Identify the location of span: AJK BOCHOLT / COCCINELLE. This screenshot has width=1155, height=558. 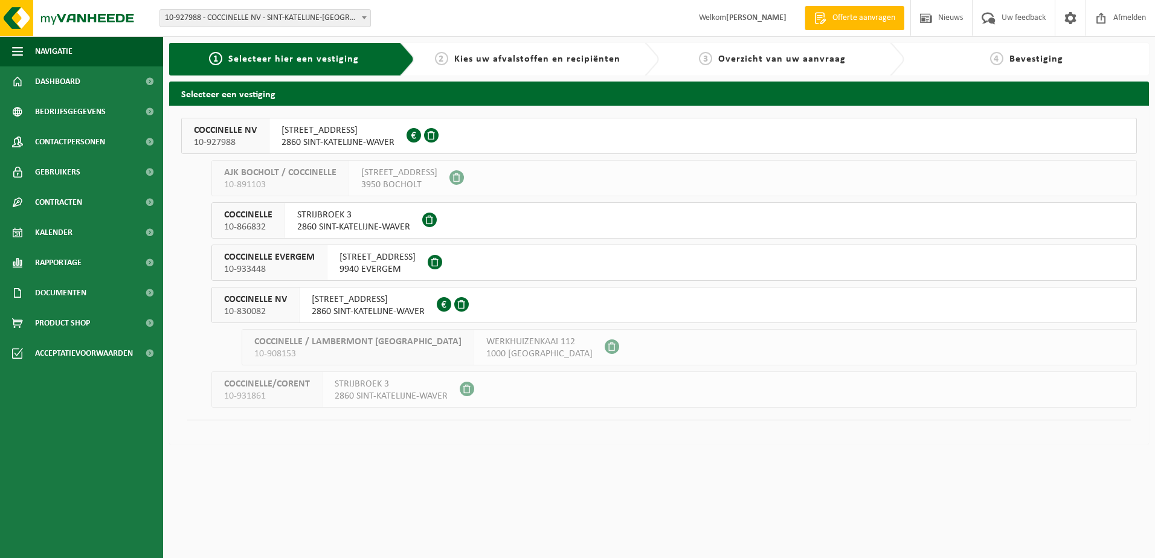
(280, 173).